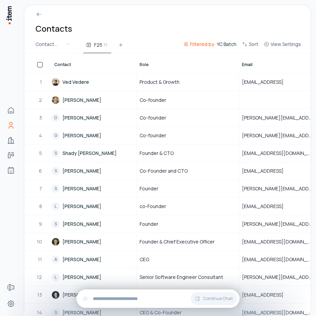 Image resolution: width=316 pixels, height=316 pixels. Describe the element at coordinates (156, 153) in the screenshot. I see `span: Founder & CTO` at that location.